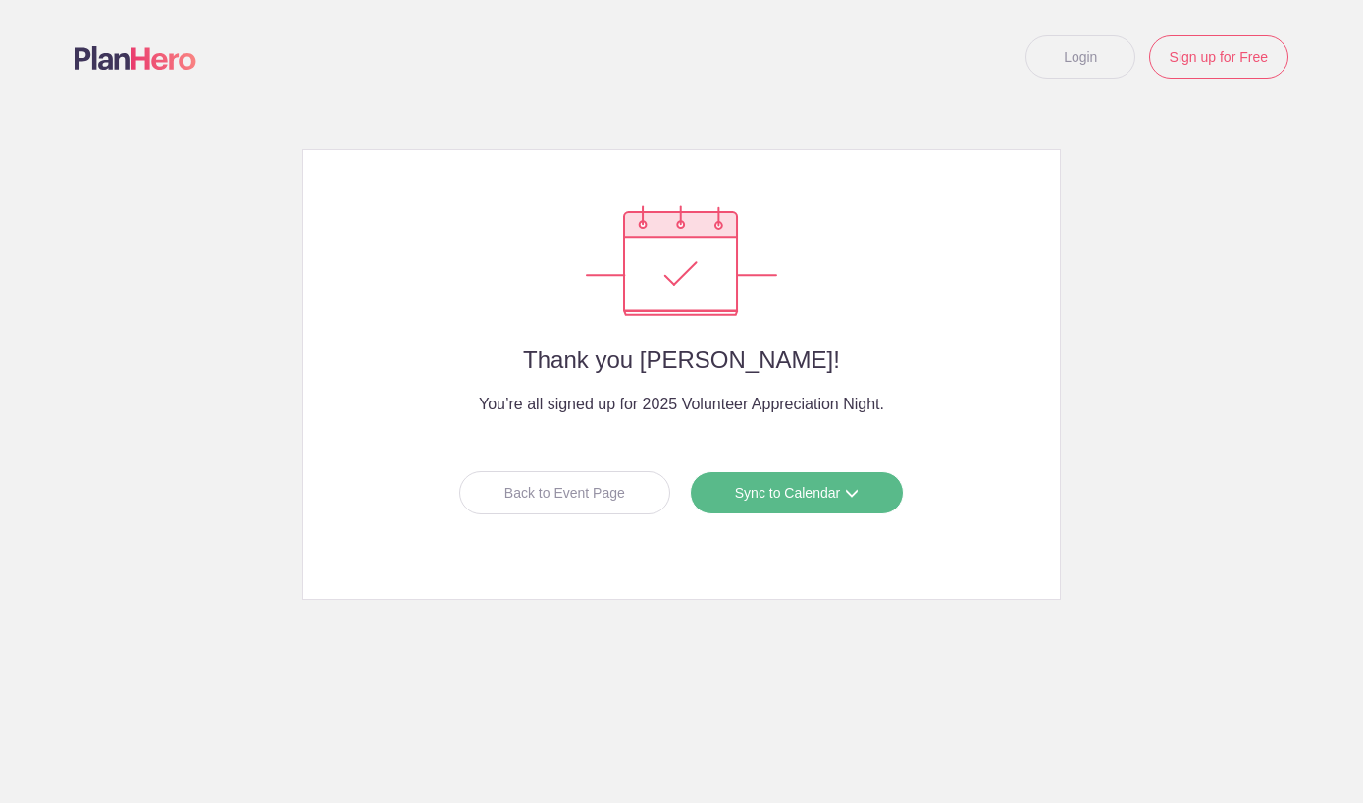 The height and width of the screenshot is (803, 1363). I want to click on h4: You’re all signed up for 2025 Volunteer Appreciation Night., so click(681, 404).